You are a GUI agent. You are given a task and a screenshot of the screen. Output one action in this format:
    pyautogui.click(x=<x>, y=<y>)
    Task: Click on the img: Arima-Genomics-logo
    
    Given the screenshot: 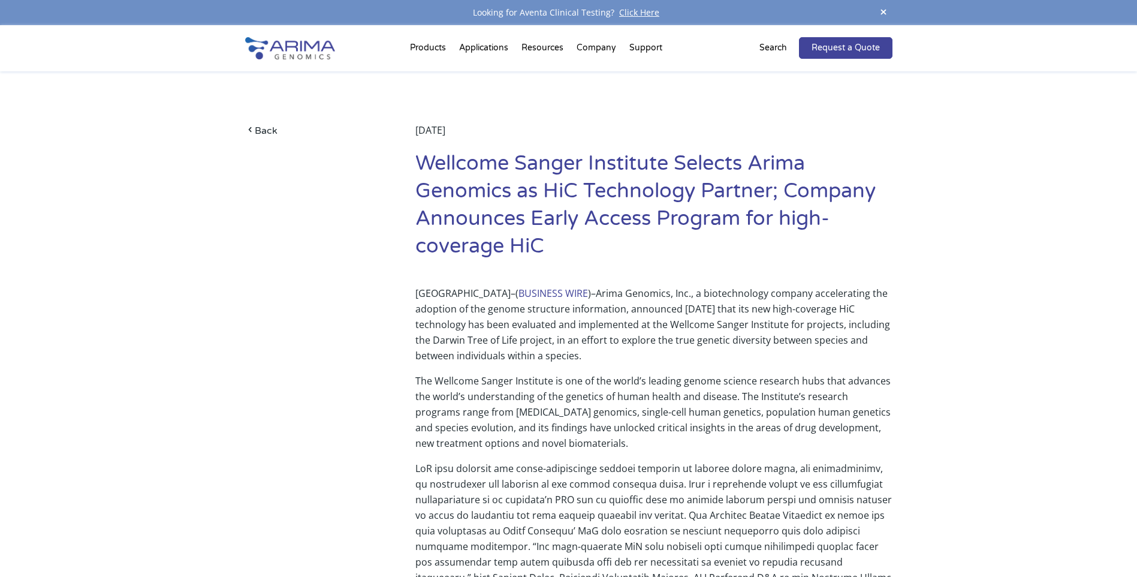 What is the action you would take?
    pyautogui.click(x=290, y=48)
    